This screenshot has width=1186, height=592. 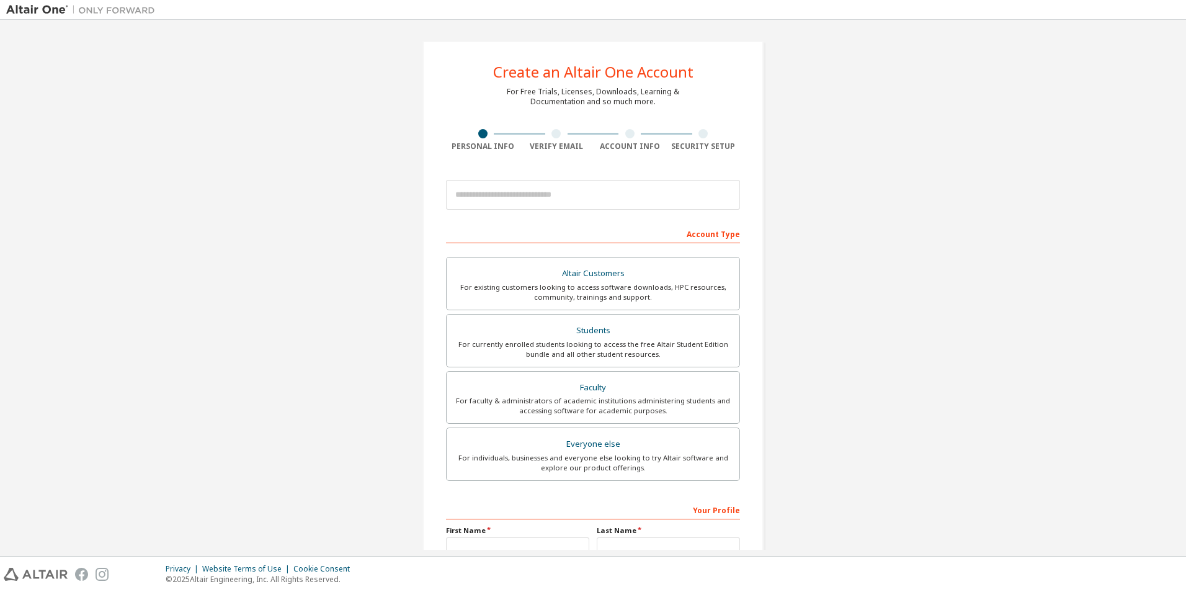 I want to click on p: © 2025 Altair Engineering, Inc. All Rights Reserved., so click(x=261, y=579).